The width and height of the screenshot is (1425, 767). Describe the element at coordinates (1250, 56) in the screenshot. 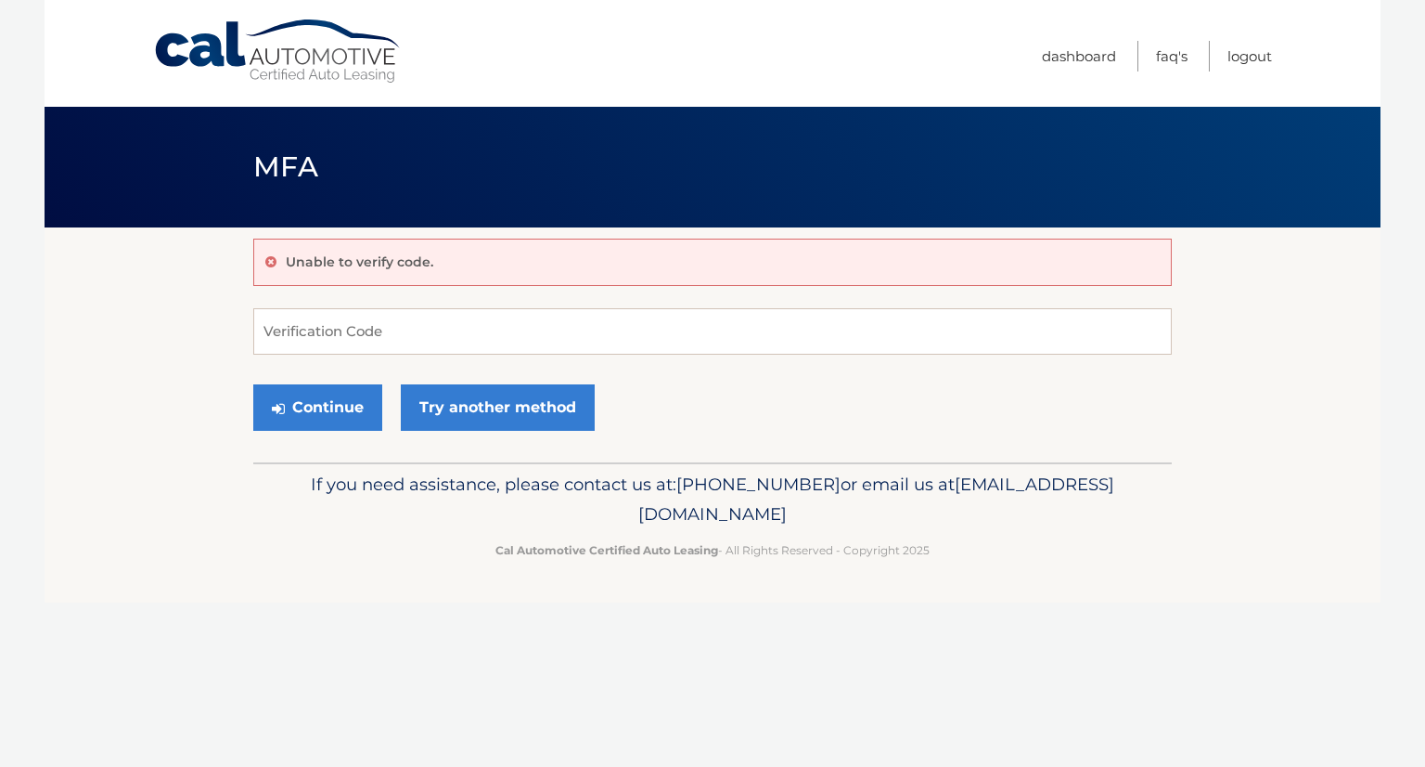

I see `a: Logout` at that location.